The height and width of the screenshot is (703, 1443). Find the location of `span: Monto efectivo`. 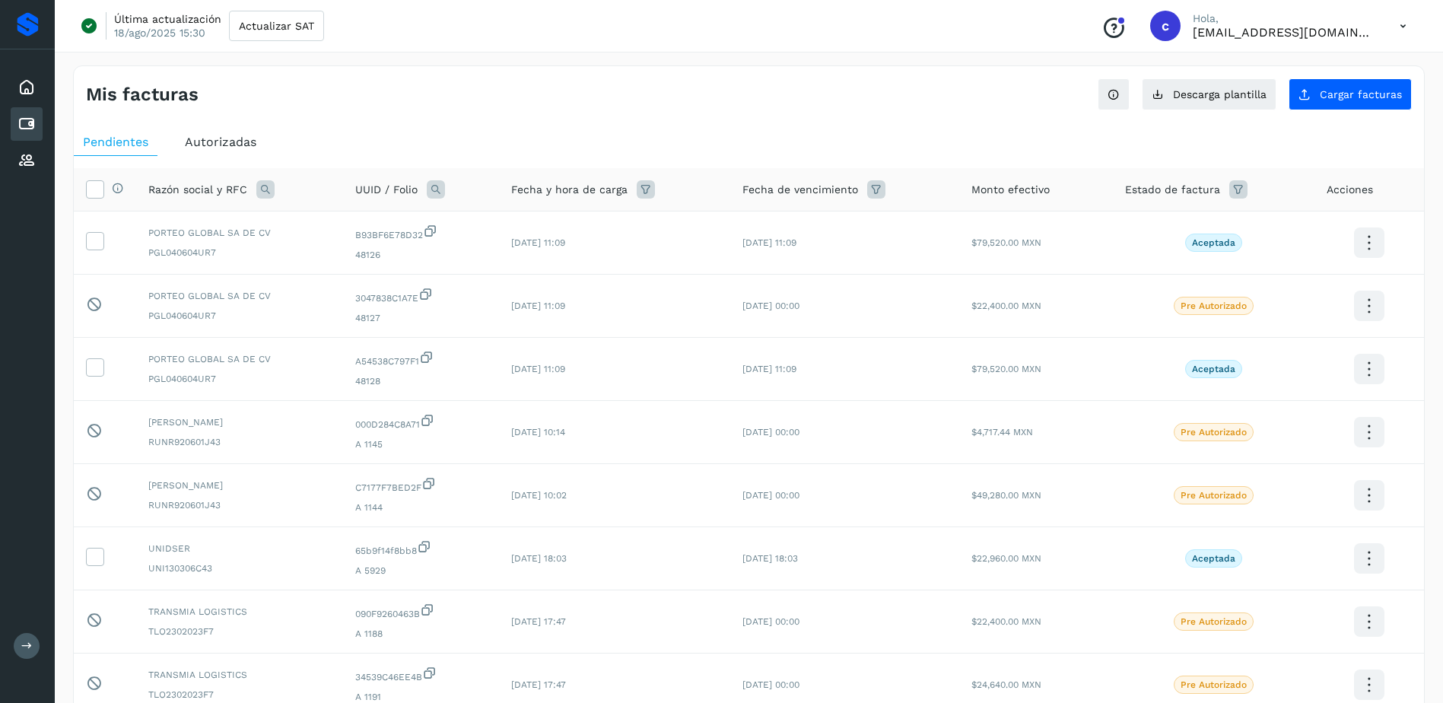

span: Monto efectivo is located at coordinates (1010, 189).